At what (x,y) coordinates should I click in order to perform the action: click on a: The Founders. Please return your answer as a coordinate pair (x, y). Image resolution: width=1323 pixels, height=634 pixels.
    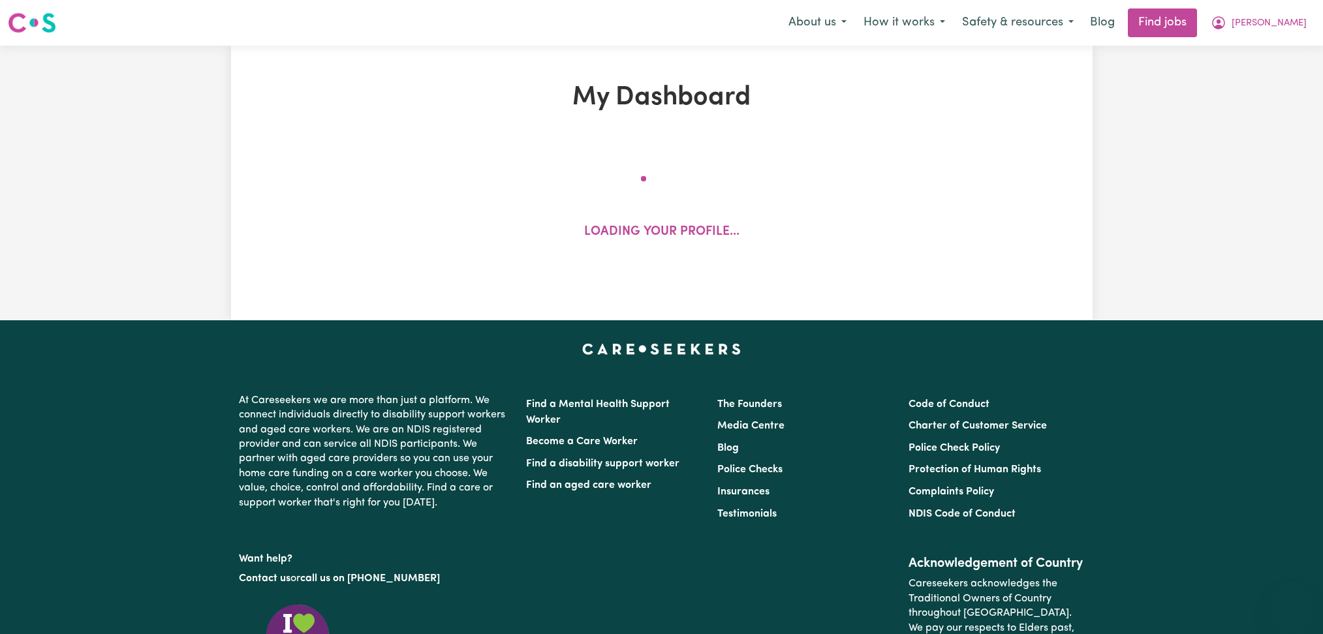
    Looking at the image, I should click on (749, 405).